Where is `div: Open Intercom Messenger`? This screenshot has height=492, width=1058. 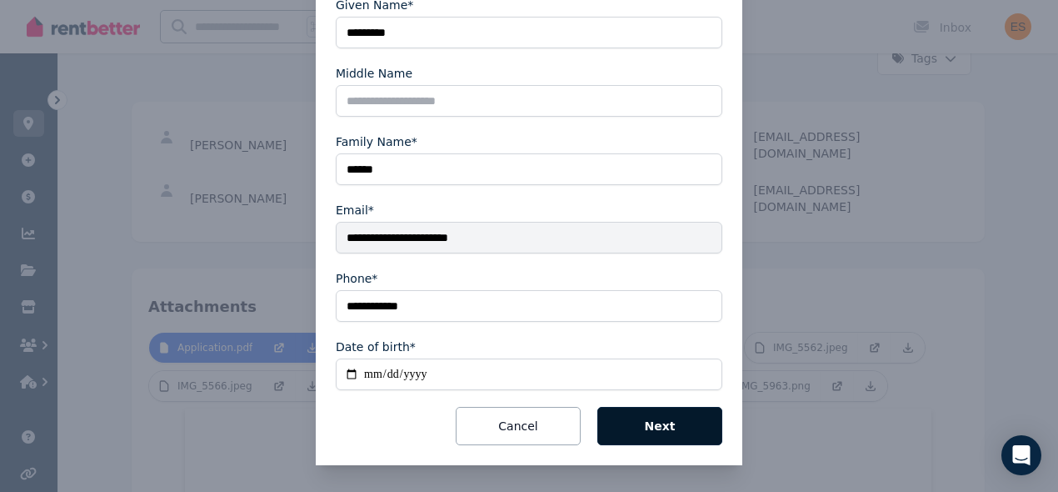
div: Open Intercom Messenger is located at coordinates (1022, 455).